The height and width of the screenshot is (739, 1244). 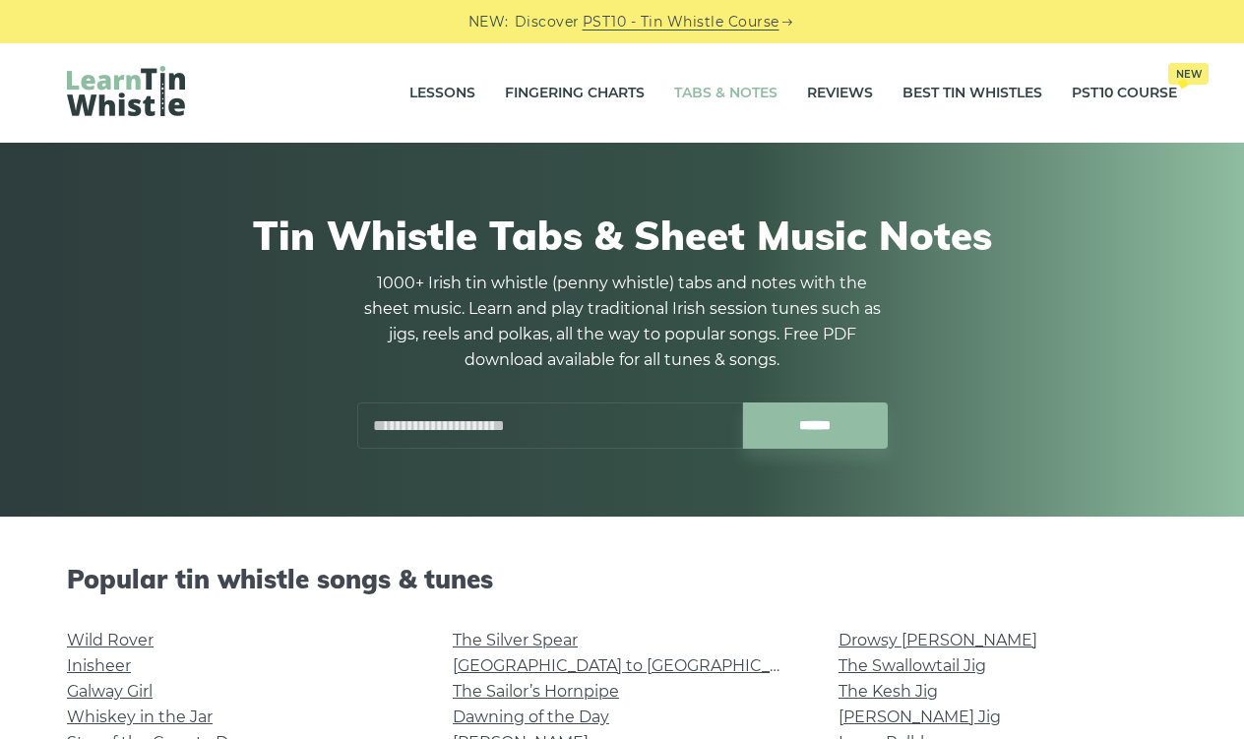 What do you see at coordinates (912, 665) in the screenshot?
I see `a: The Swallowtail Jig` at bounding box center [912, 665].